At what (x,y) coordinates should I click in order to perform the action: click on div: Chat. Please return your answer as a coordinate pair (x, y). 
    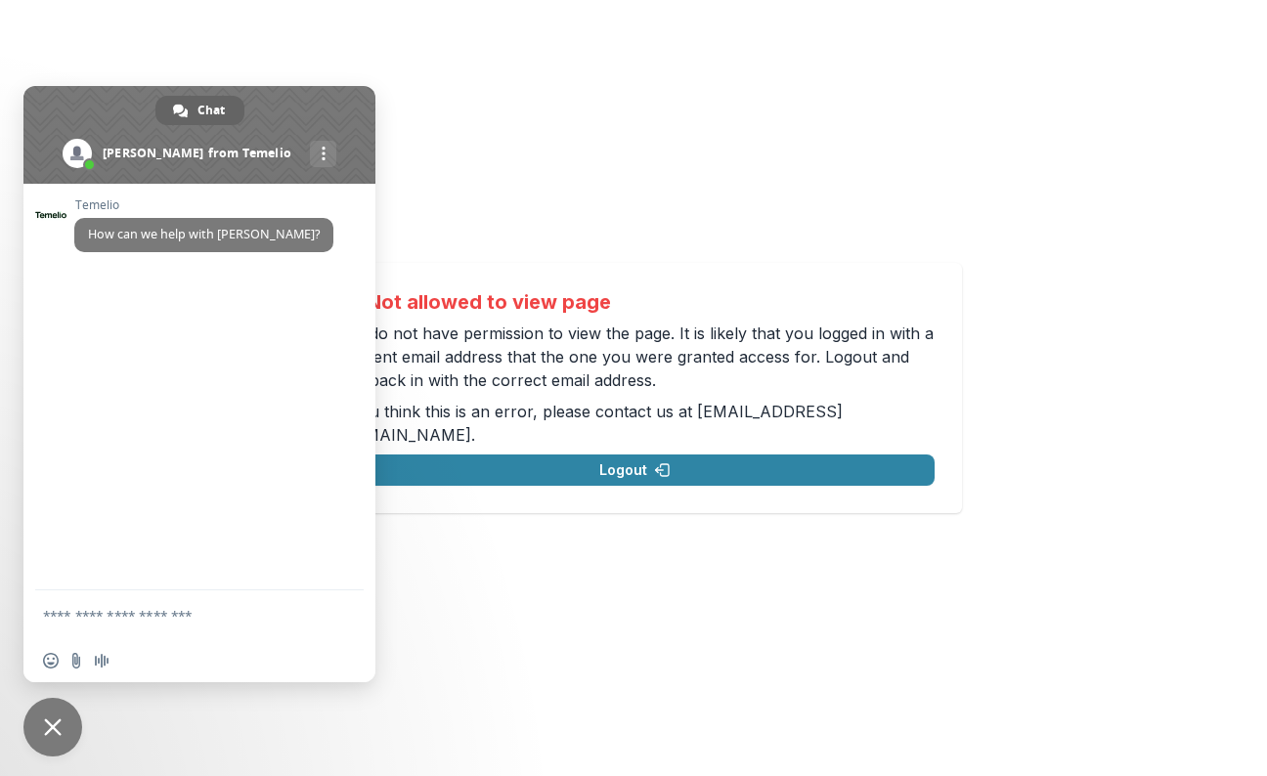
    Looking at the image, I should click on (199, 110).